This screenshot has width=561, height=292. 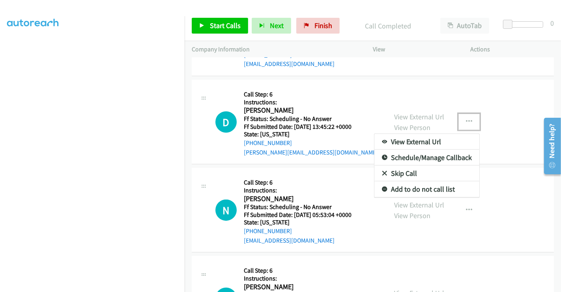 What do you see at coordinates (427, 157) in the screenshot?
I see `a: Schedule/Manage Callback` at bounding box center [427, 157].